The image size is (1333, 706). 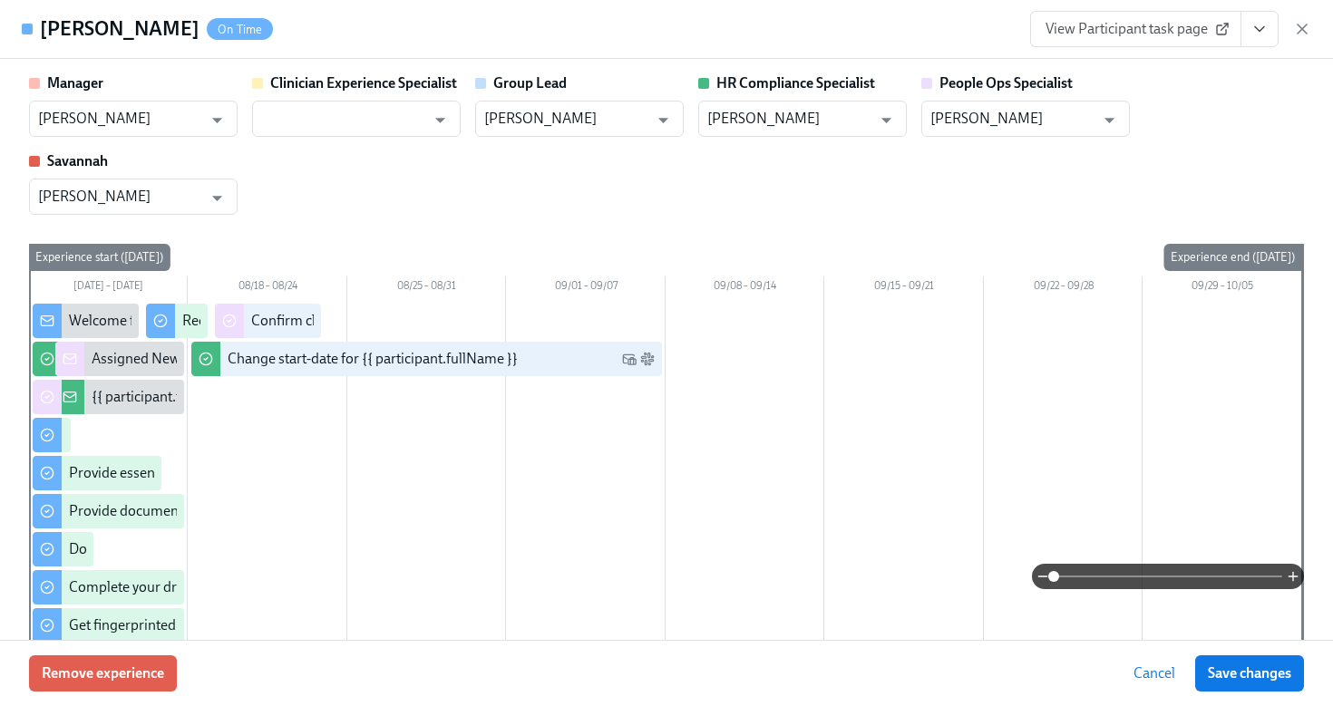 What do you see at coordinates (346, 321) in the screenshot?
I see `div: Confirm cleared by People Ops` at bounding box center [346, 321].